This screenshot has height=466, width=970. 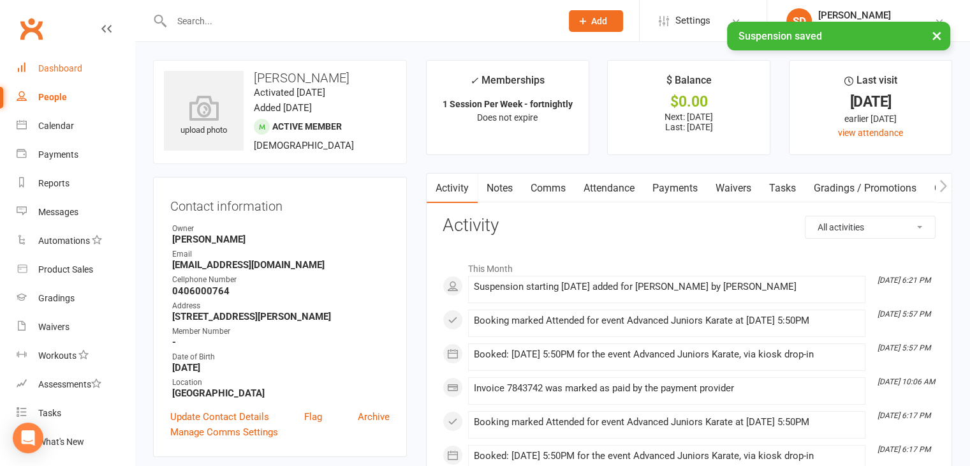 I want to click on div: Email, so click(x=281, y=254).